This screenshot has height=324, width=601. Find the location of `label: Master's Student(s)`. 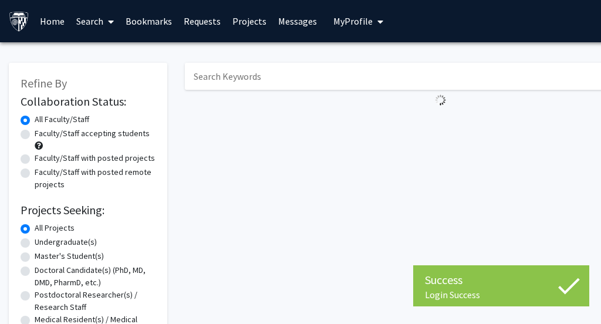

label: Master's Student(s) is located at coordinates (69, 256).